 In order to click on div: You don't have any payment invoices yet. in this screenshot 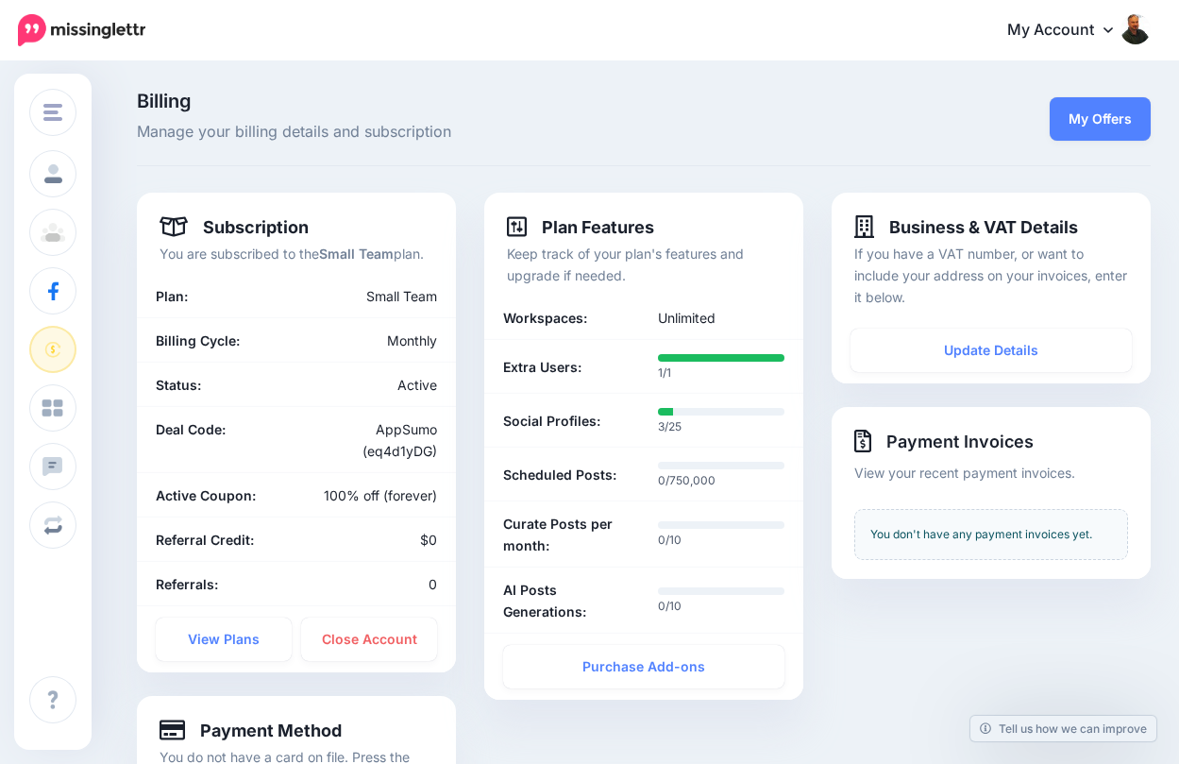, I will do `click(991, 534)`.